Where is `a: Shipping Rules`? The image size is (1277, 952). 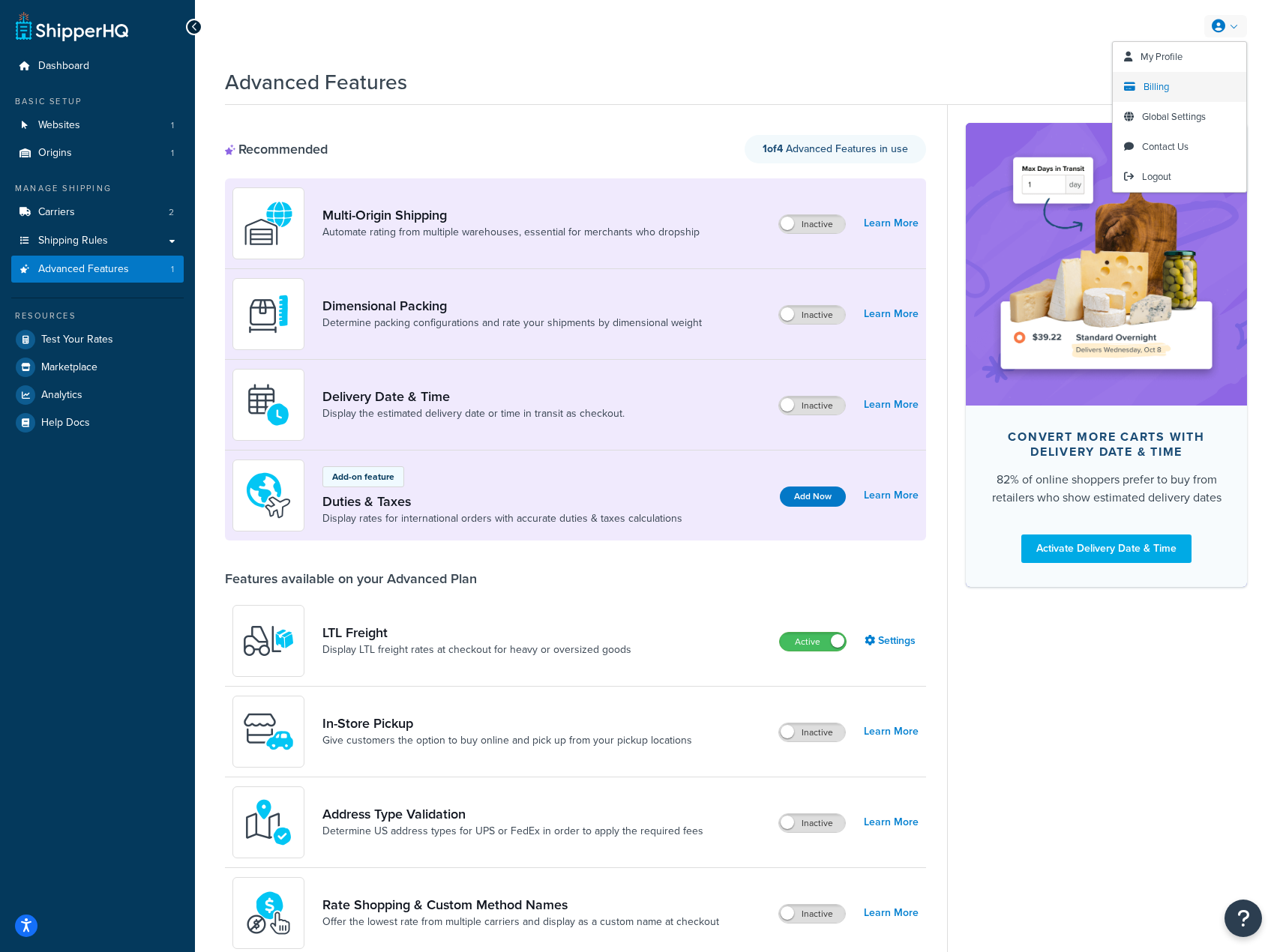
a: Shipping Rules is located at coordinates (97, 241).